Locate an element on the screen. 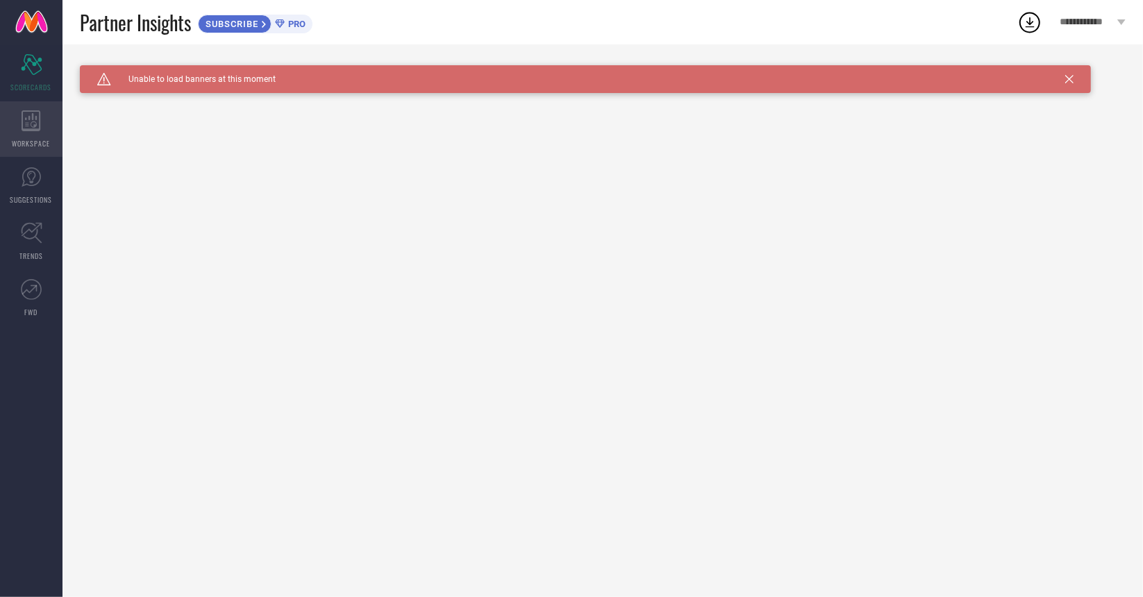  span: Unable to load banners at this moment is located at coordinates (193, 79).